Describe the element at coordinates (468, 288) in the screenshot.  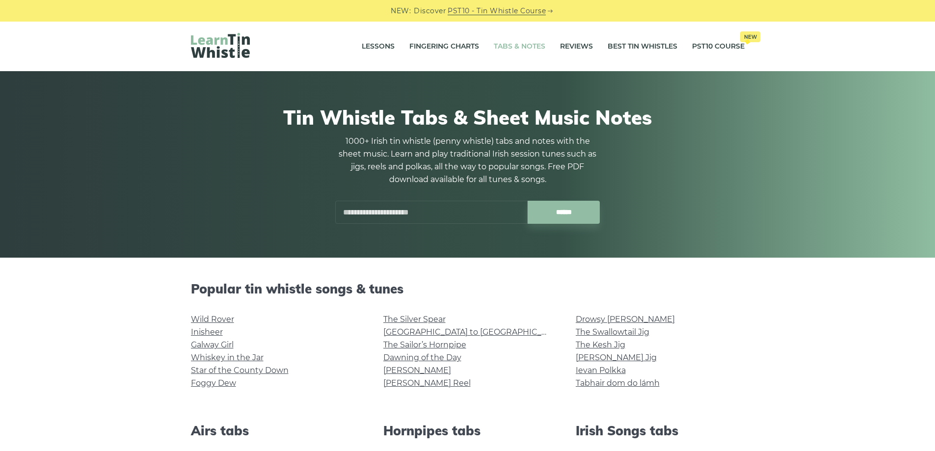
I see `h2: Popular tin whistle songs & tunes` at that location.